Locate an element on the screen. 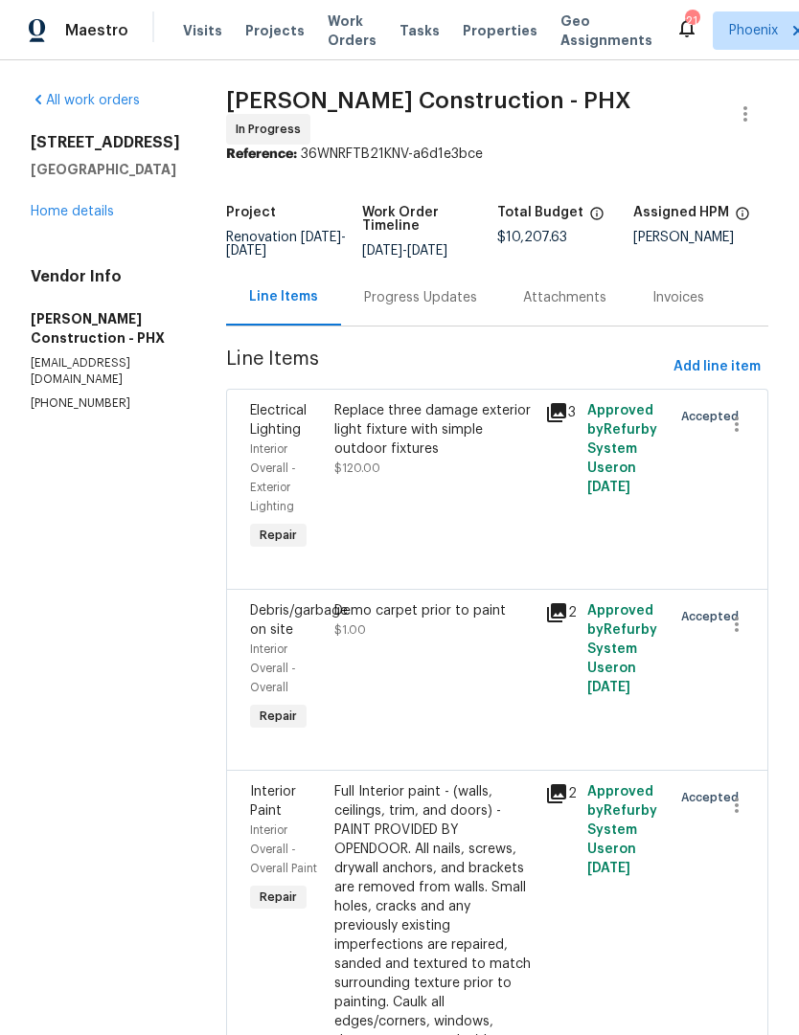 The height and width of the screenshot is (1035, 799). span: $1.00 is located at coordinates (350, 630).